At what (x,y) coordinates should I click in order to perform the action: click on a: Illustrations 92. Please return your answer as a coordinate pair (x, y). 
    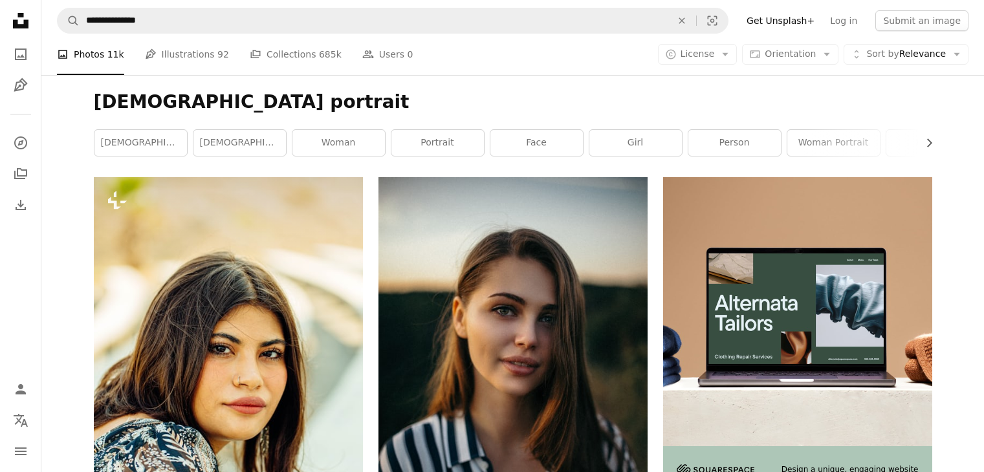
    Looking at the image, I should click on (187, 54).